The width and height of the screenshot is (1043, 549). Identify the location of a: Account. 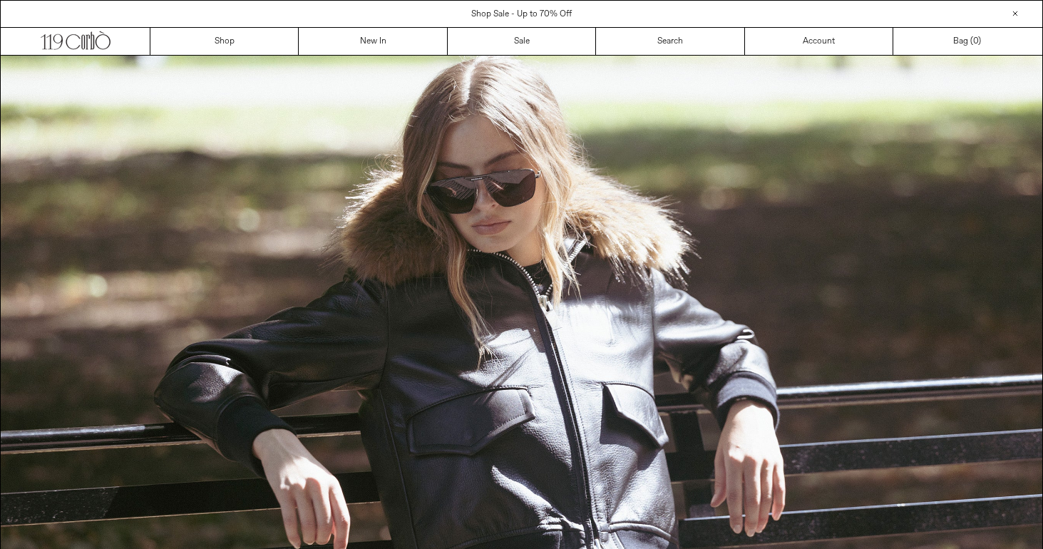
(819, 41).